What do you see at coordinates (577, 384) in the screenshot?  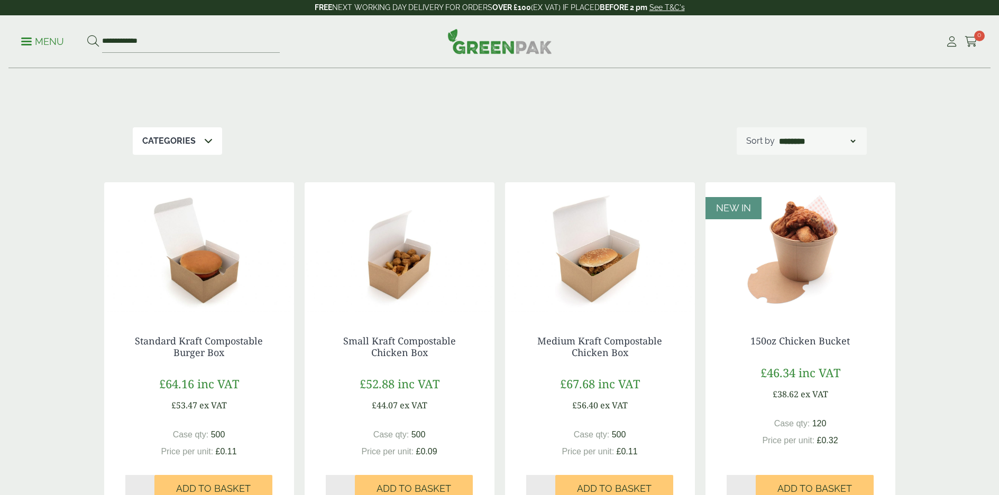 I see `span: £67.68` at bounding box center [577, 384].